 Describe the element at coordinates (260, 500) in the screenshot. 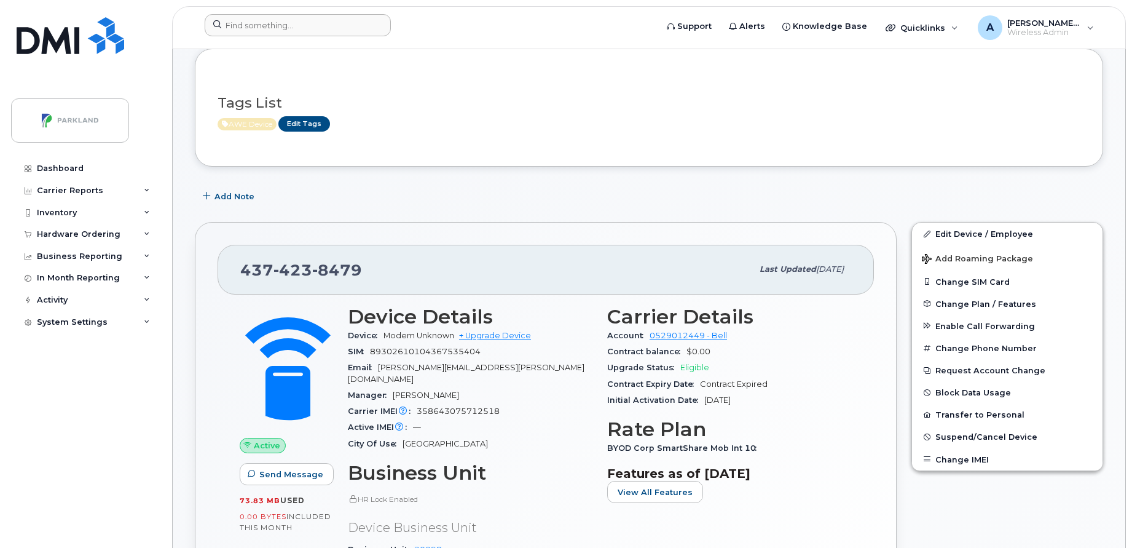

I see `span: 73.83 MB` at that location.